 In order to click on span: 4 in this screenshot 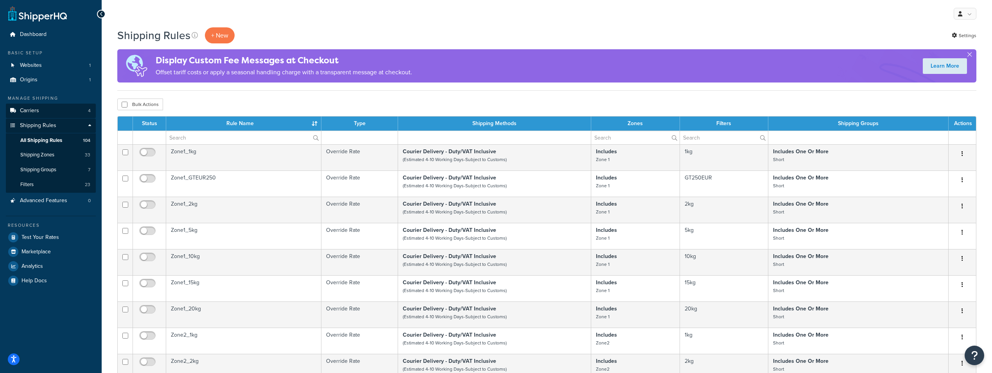, I will do `click(89, 111)`.